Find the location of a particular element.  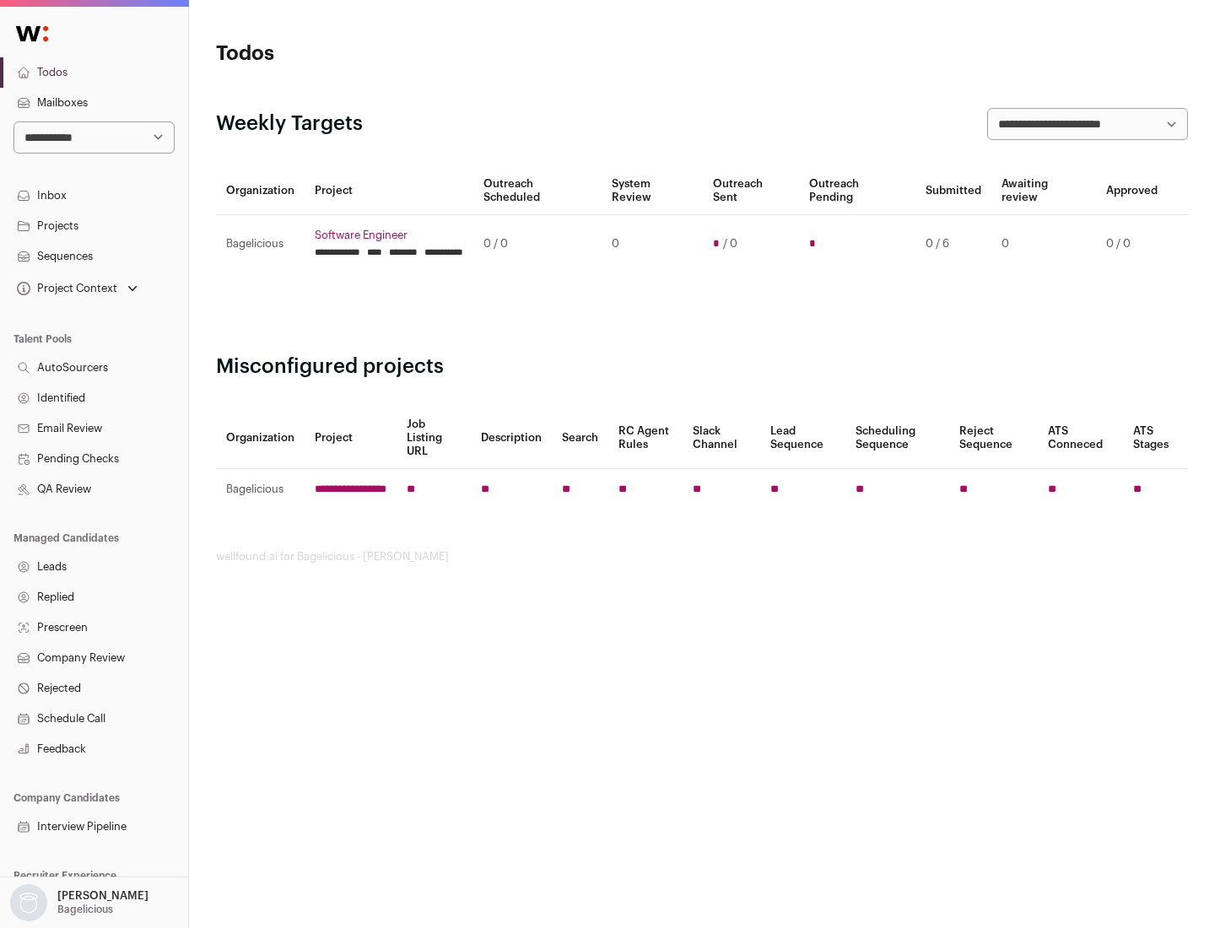

th: Approved is located at coordinates (1132, 191).